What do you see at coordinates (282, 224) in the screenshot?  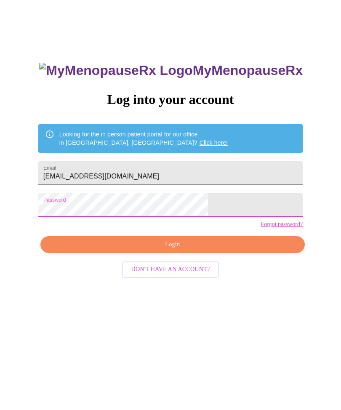 I see `a: Forgot password?` at bounding box center [282, 224].